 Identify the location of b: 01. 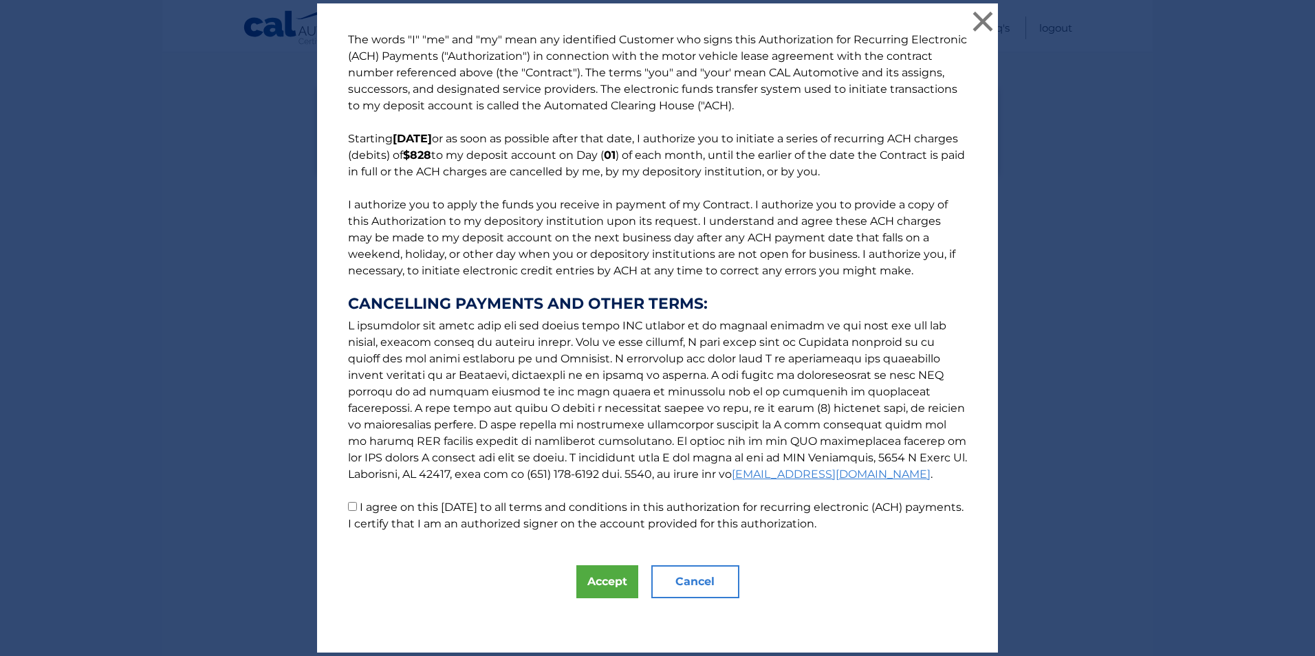
(609, 155).